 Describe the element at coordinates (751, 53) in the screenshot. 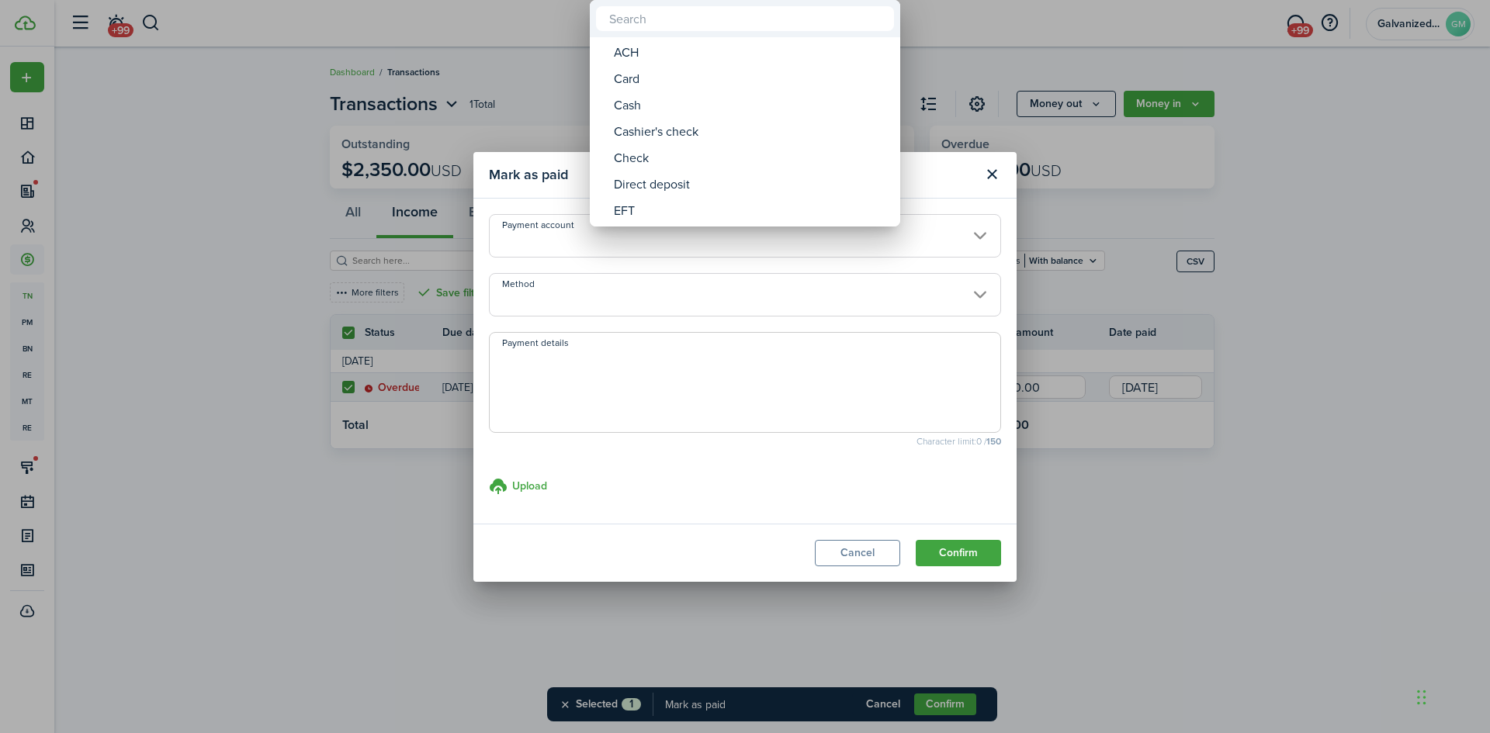

I see `div: ACH` at that location.